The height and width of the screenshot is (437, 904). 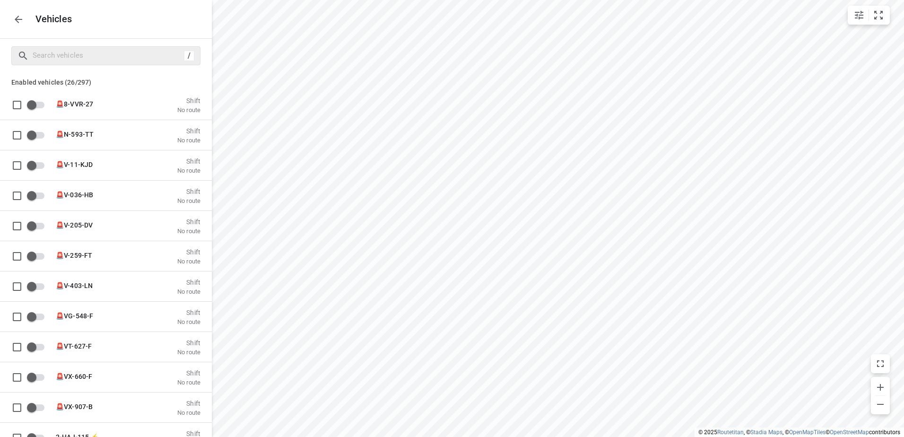 I want to click on span: 🚨VG-548-F, so click(x=74, y=315).